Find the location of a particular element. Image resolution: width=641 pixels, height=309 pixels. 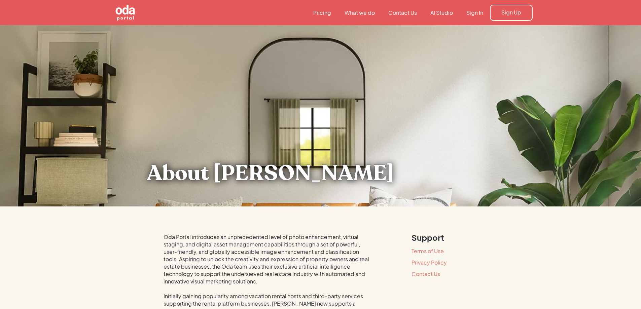

a: What we do is located at coordinates (360, 13).